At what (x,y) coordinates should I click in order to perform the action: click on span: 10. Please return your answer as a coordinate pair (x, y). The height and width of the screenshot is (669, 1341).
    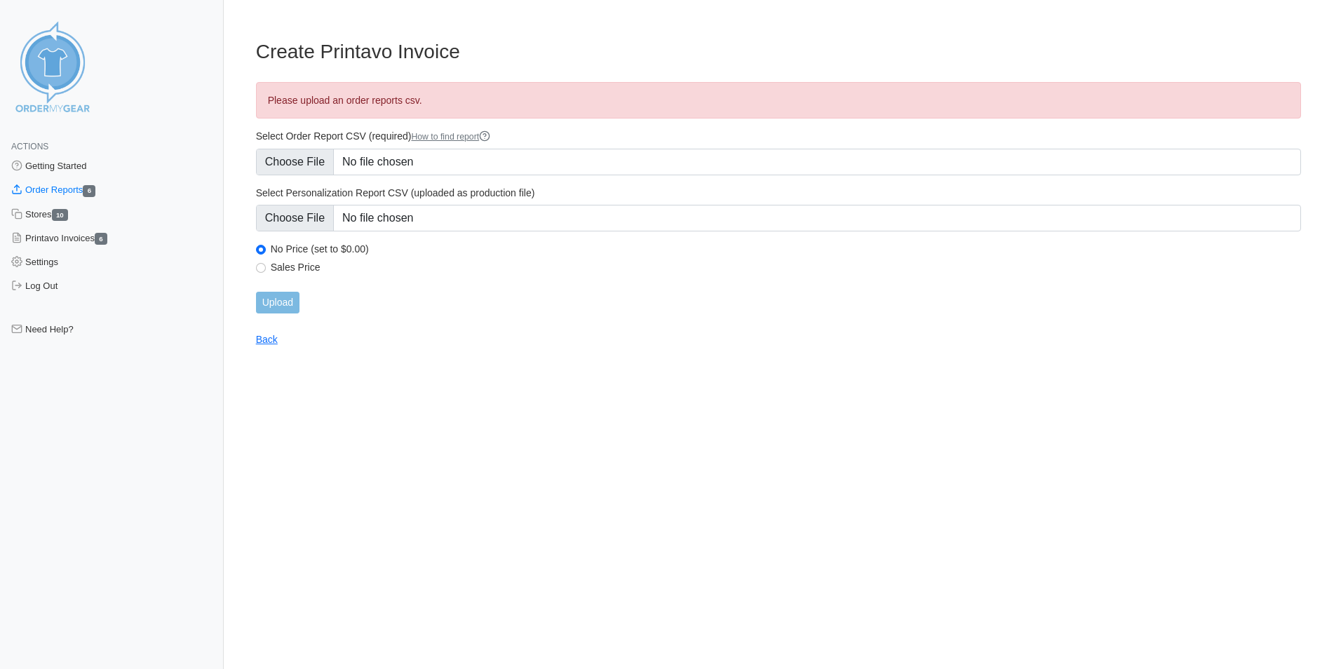
    Looking at the image, I should click on (60, 215).